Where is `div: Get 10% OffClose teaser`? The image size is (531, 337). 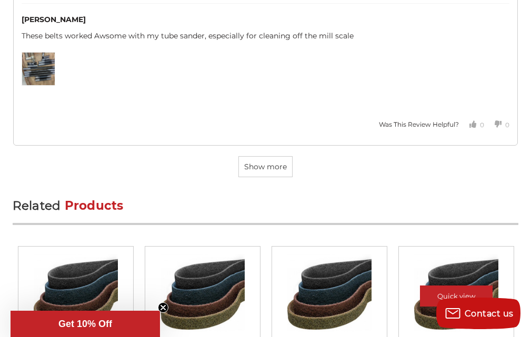
div: Get 10% OffClose teaser is located at coordinates (85, 324).